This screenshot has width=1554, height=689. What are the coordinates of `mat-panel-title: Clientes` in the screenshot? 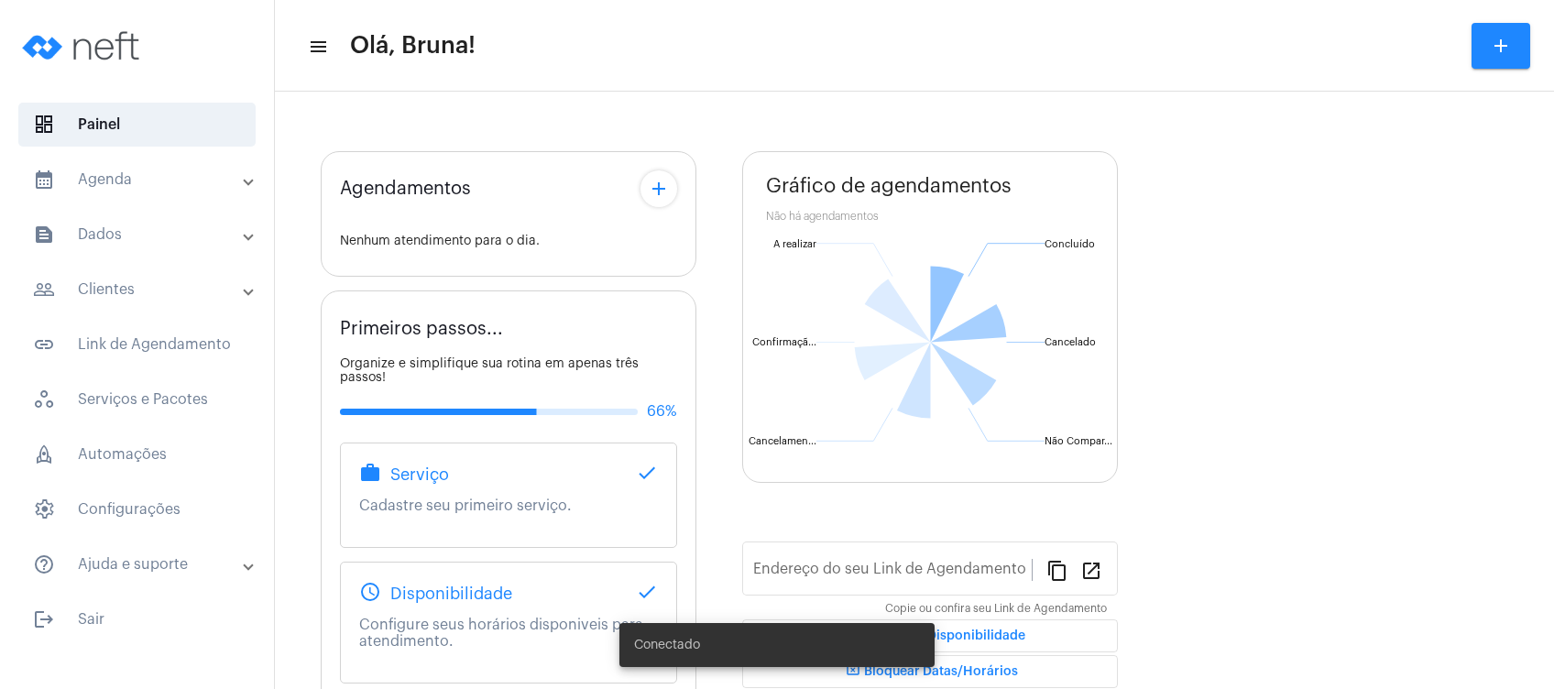 It's located at (138, 290).